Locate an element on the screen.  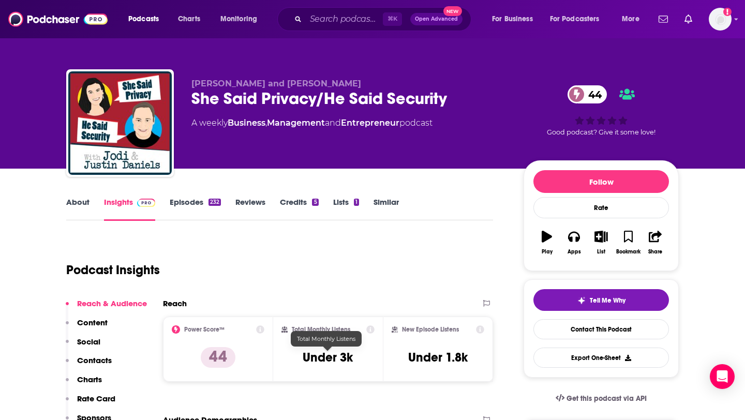
p: Contacts is located at coordinates (94, 360).